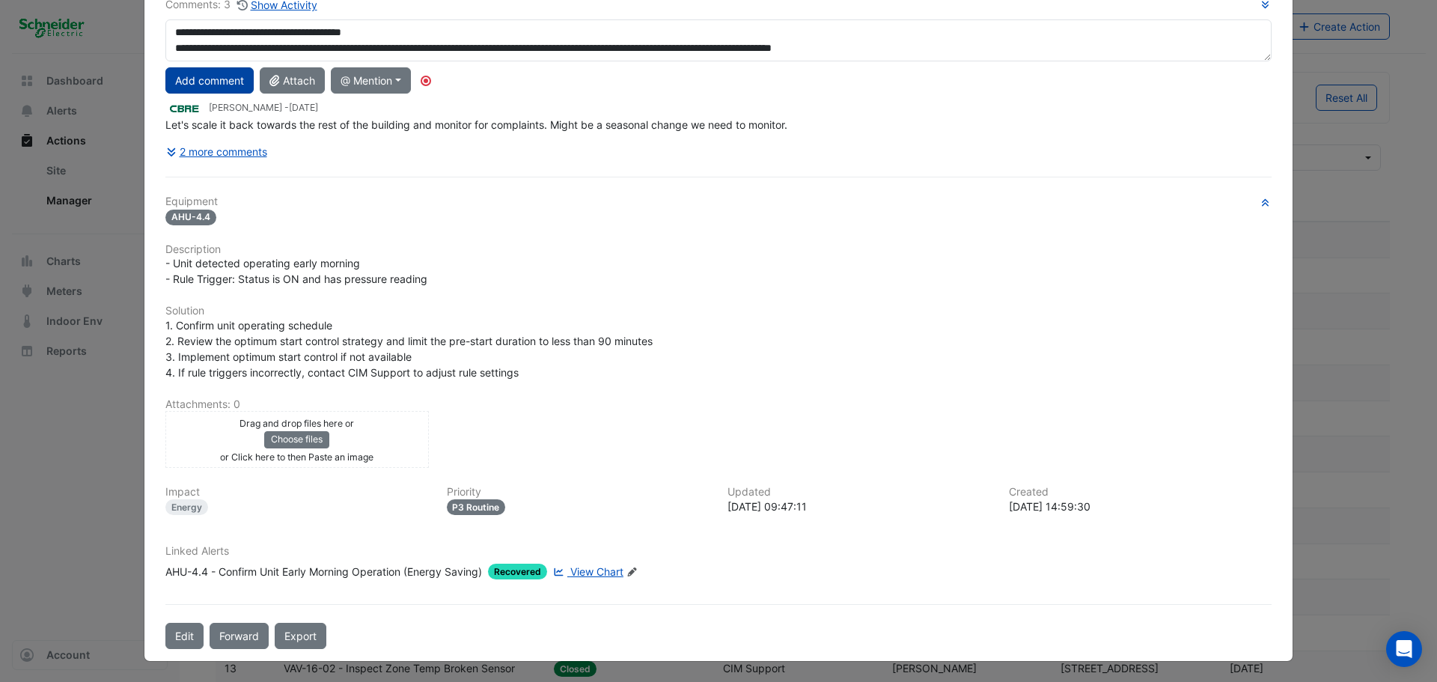  What do you see at coordinates (296, 271) in the screenshot?
I see `span: - Unit detected operating early morning - Rule Trigger: Status is ON and has pressure reading` at bounding box center [296, 271].